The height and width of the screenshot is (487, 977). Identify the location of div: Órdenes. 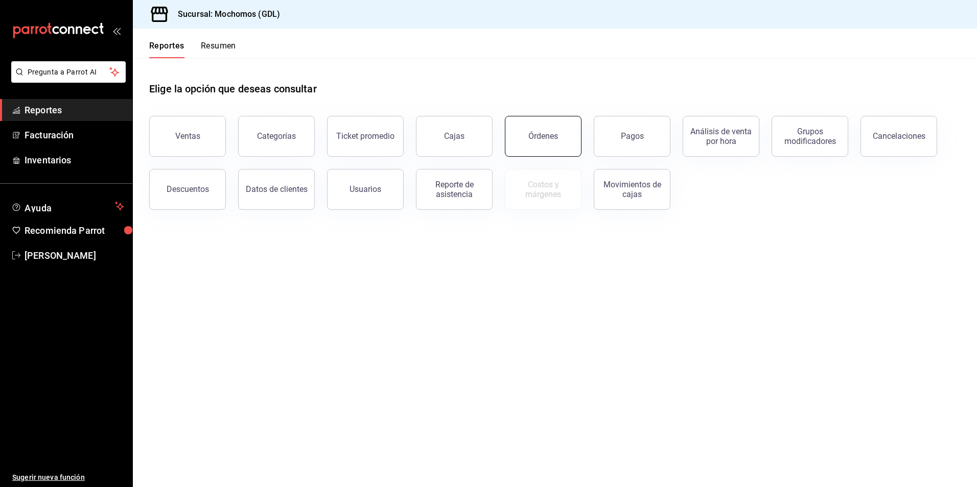
(543, 136).